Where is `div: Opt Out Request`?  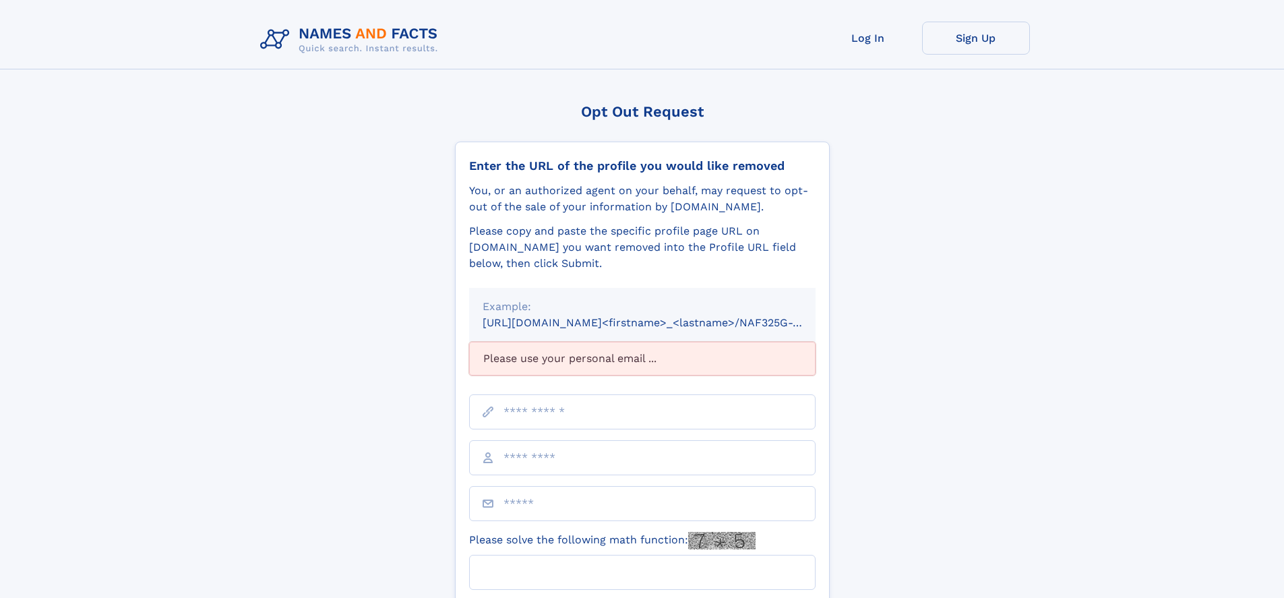 div: Opt Out Request is located at coordinates (642, 111).